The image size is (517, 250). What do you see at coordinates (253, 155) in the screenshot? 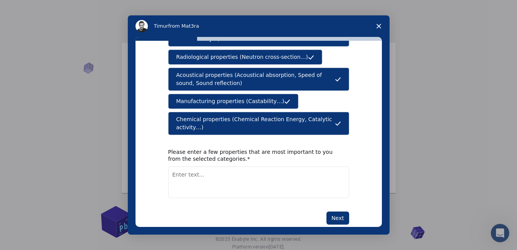
I see `div: Please enter a few properties that are most important to you from the selected categories.` at bounding box center [253, 155].